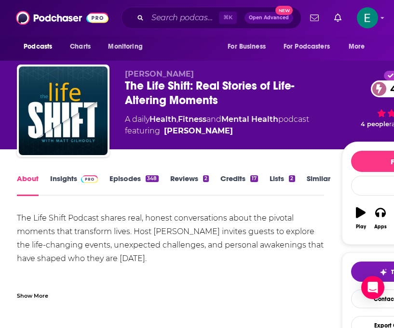 The width and height of the screenshot is (394, 328). I want to click on a: The Life Shift: Real Stories of Life-Altering Moments, so click(63, 111).